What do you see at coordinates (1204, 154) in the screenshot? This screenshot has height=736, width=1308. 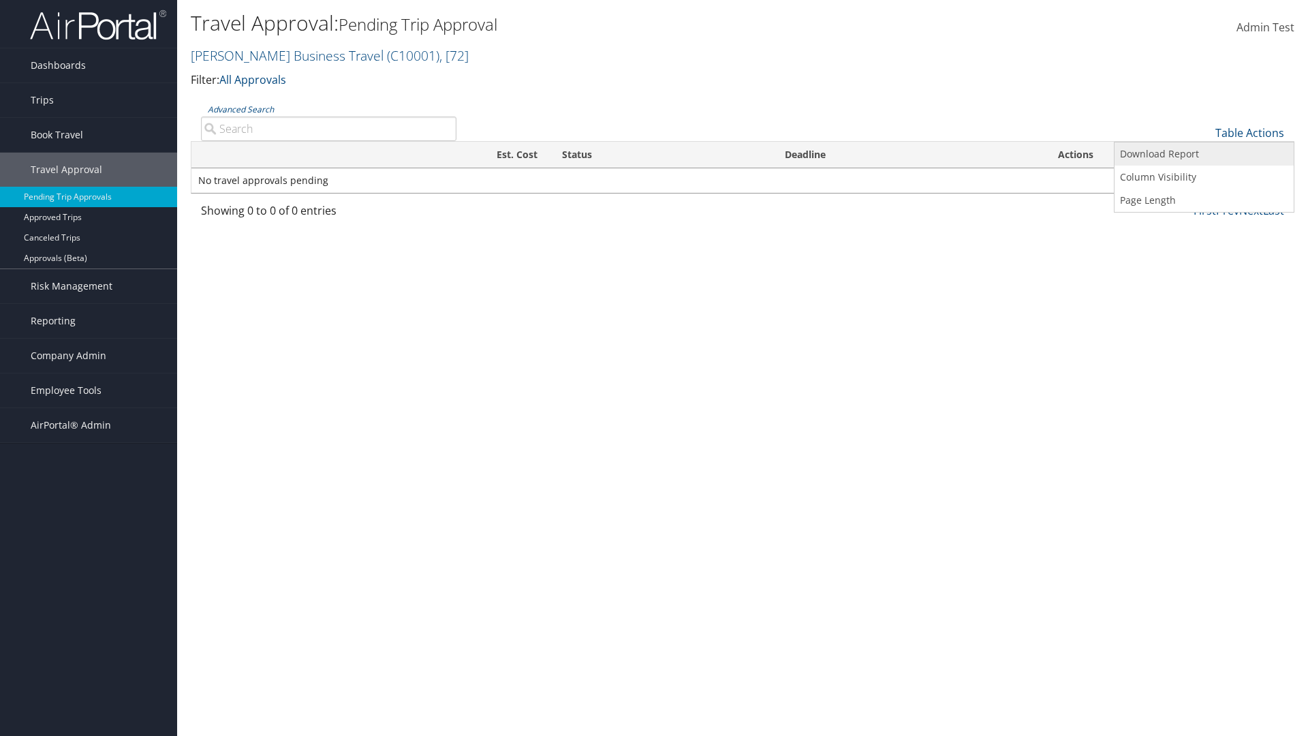 I see `a: Download Report` at bounding box center [1204, 154].